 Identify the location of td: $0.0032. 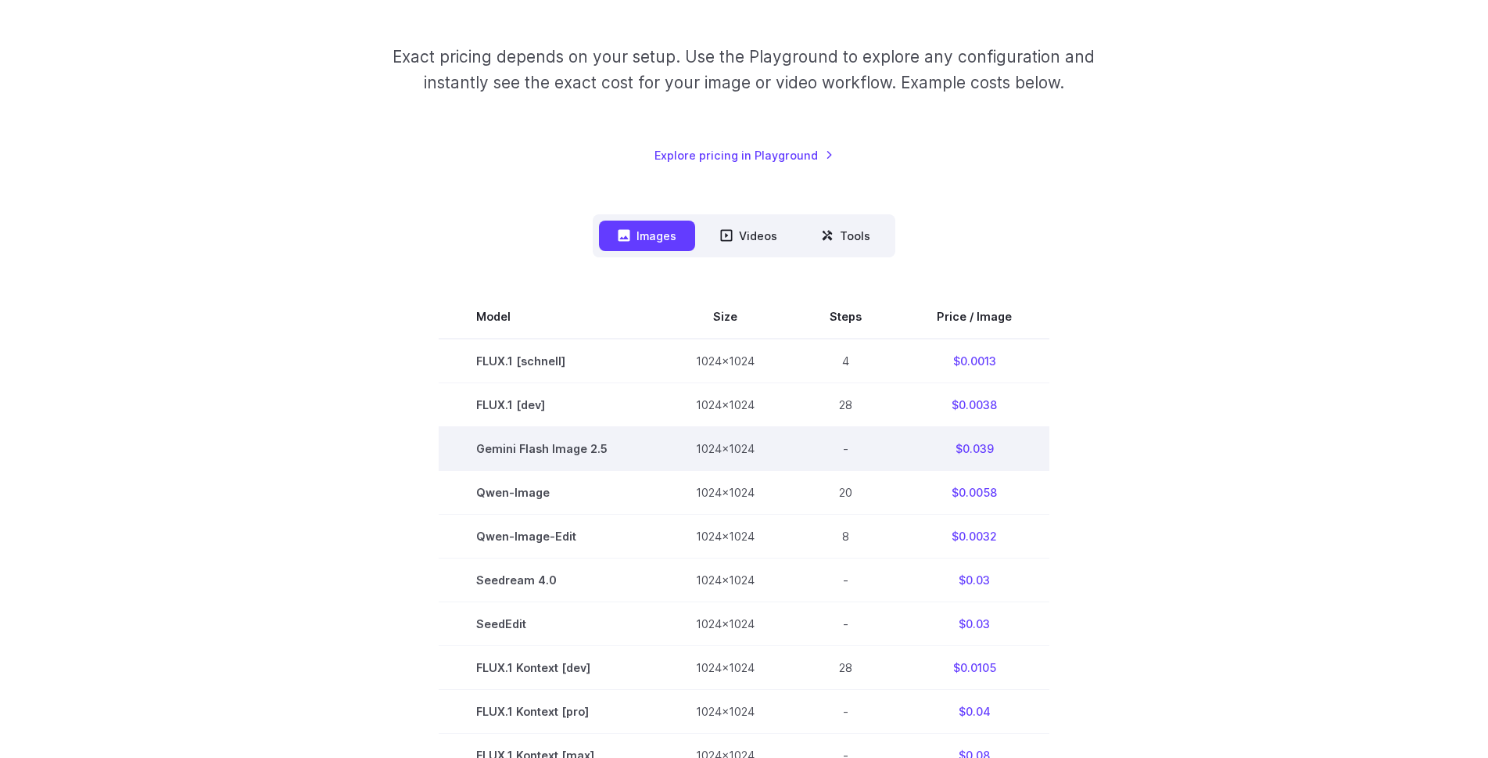
(974, 536).